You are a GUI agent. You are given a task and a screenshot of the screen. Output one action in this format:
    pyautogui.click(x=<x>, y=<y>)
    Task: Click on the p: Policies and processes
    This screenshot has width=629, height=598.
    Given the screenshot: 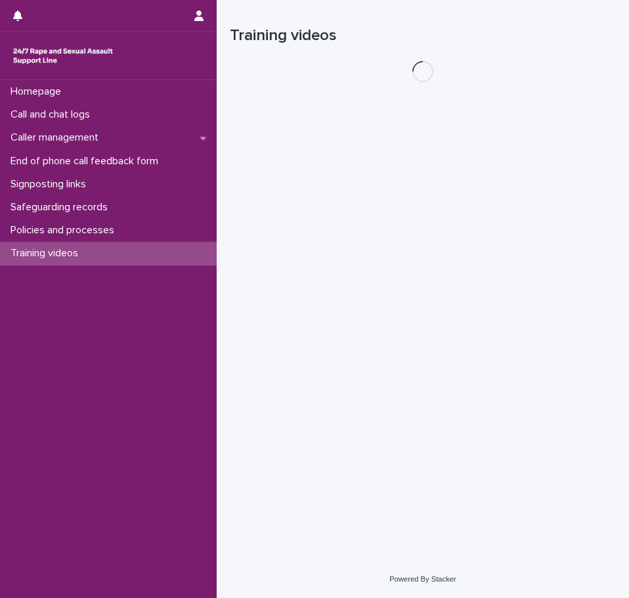 What is the action you would take?
    pyautogui.click(x=65, y=230)
    